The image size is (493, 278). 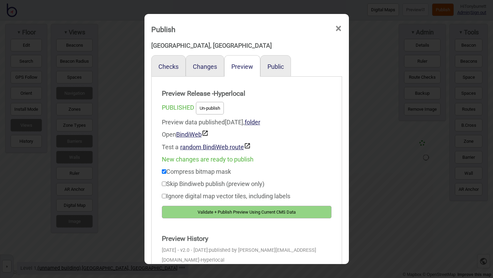 What do you see at coordinates (247, 147) in the screenshot?
I see `div: Test a` at bounding box center [247, 147].